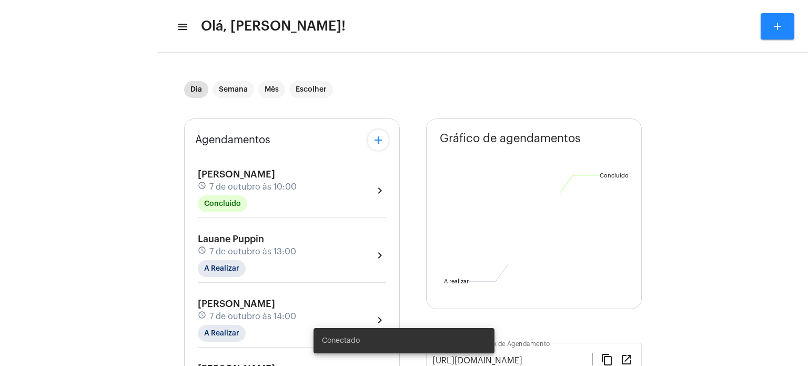  I want to click on mat-icon: content_copy, so click(607, 359).